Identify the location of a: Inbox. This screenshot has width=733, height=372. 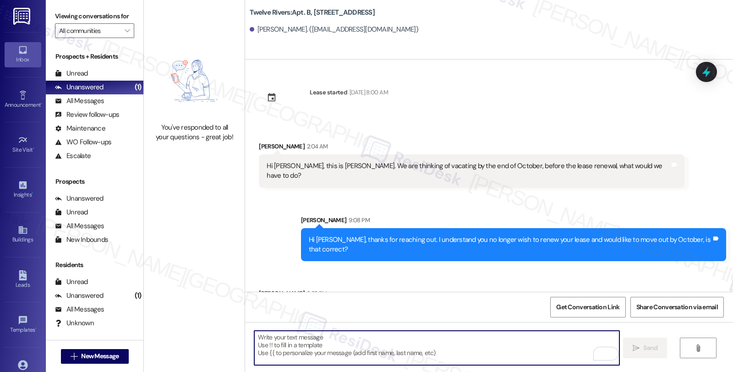
(23, 55).